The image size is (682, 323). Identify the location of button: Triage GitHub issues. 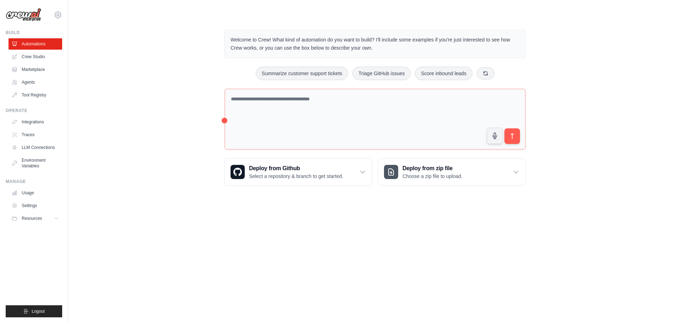
(381, 73).